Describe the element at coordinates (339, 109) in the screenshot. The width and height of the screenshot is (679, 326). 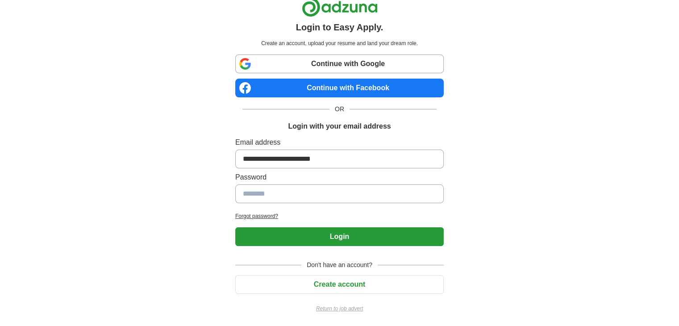
I see `span: OR` at that location.